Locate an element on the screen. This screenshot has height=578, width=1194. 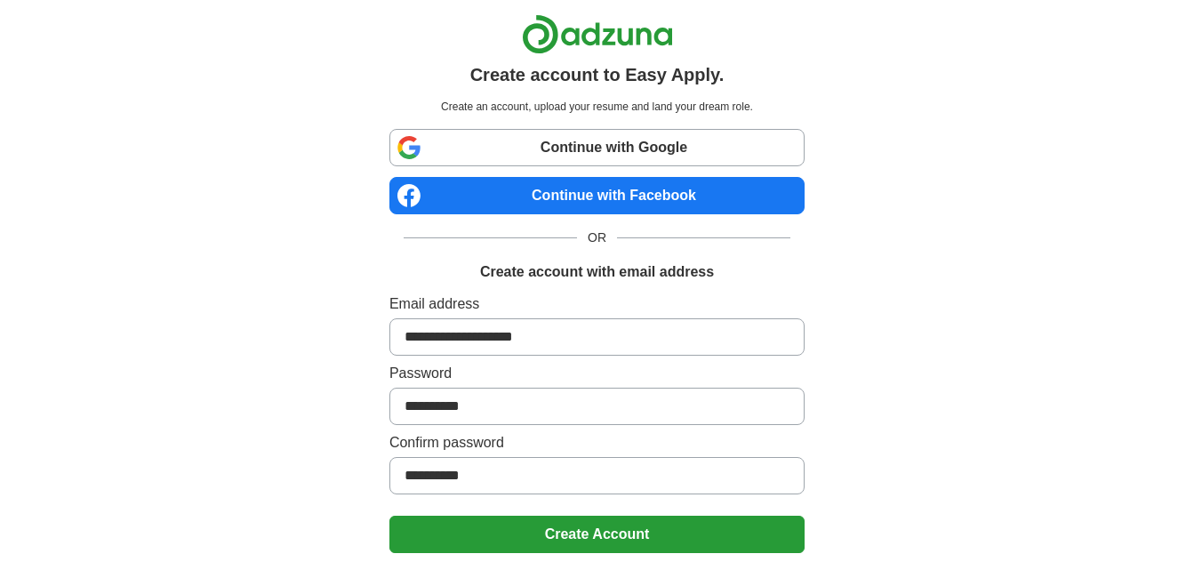
h1: Create account with email address is located at coordinates (596, 272).